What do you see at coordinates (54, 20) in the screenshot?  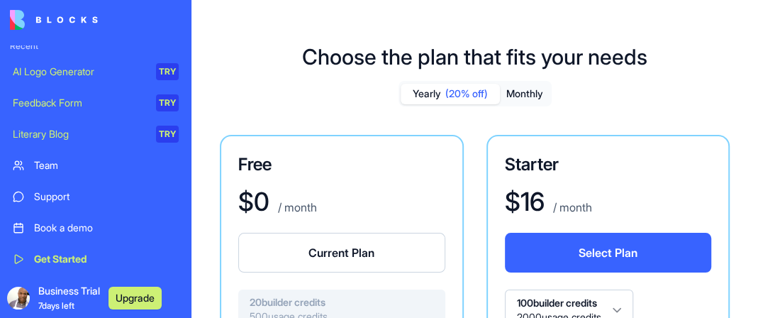 I see `img: logo` at bounding box center [54, 20].